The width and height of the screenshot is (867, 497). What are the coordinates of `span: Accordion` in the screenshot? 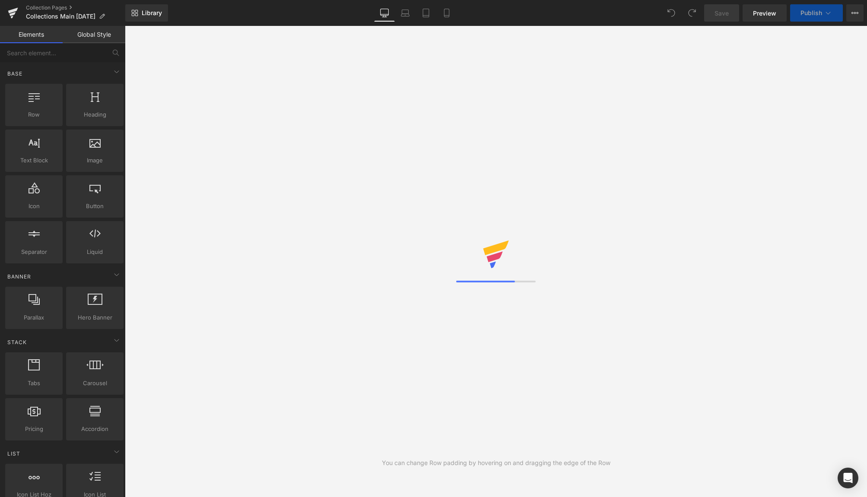 It's located at (95, 429).